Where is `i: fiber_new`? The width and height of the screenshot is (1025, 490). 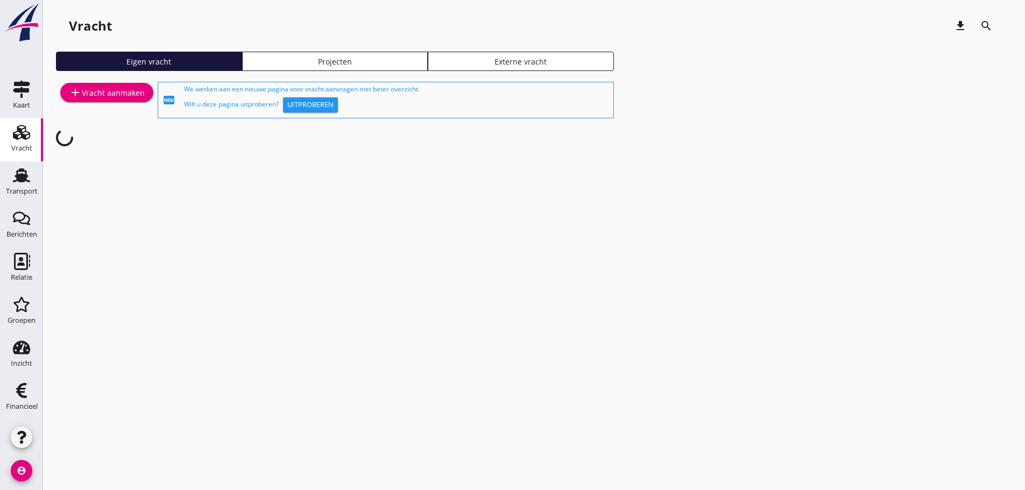 i: fiber_new is located at coordinates (169, 100).